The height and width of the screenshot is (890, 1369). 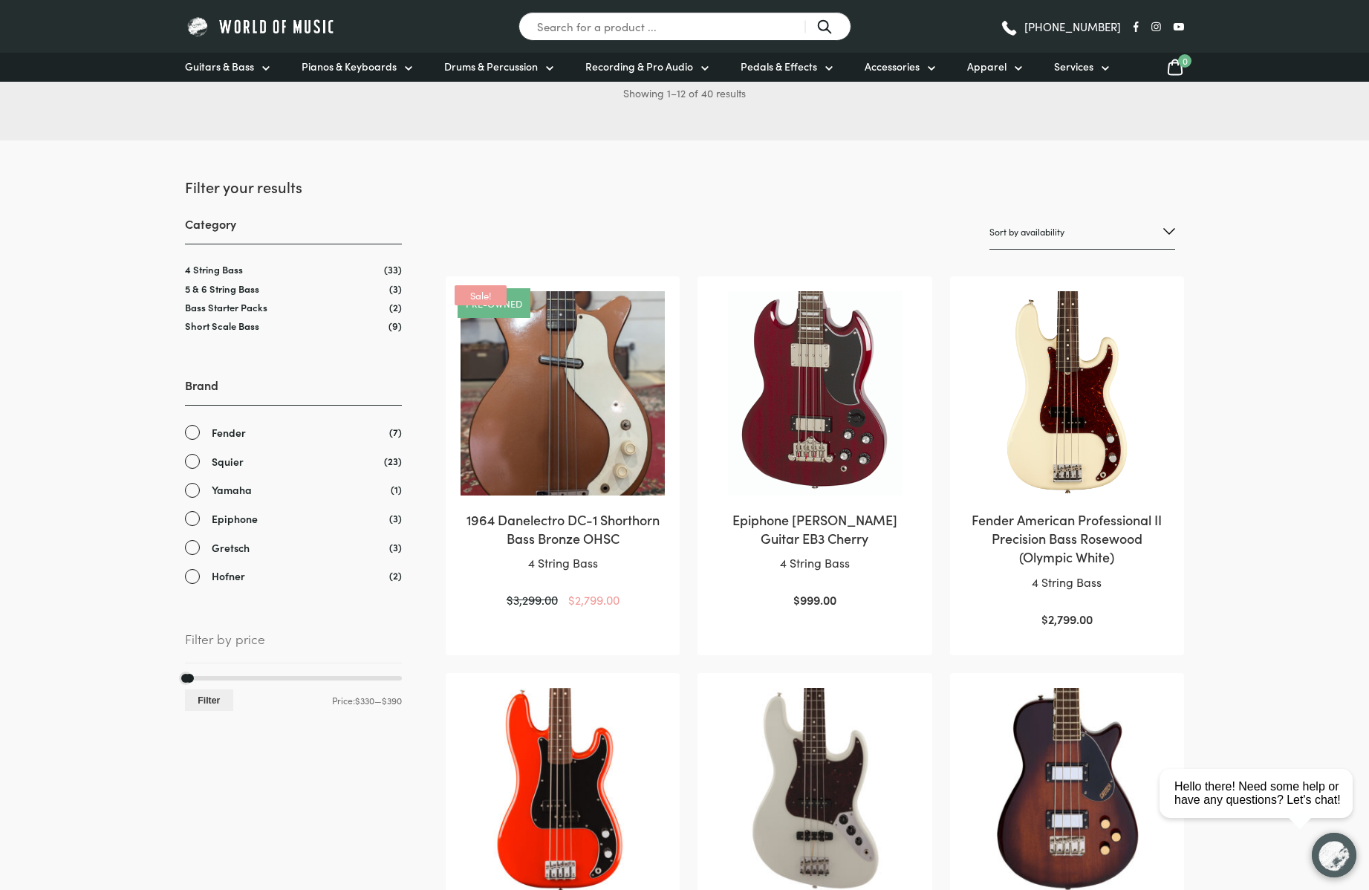 I want to click on h3: Category, so click(x=293, y=230).